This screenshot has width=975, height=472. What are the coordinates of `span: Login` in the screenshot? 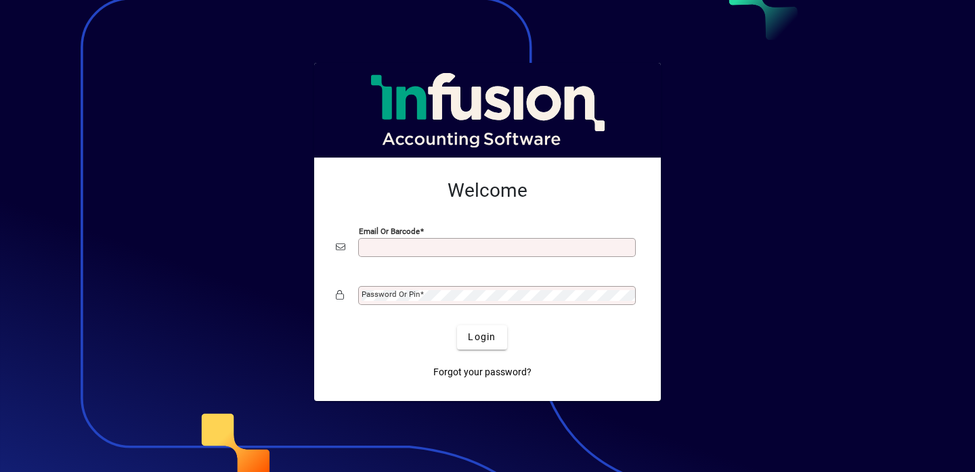 It's located at (481, 337).